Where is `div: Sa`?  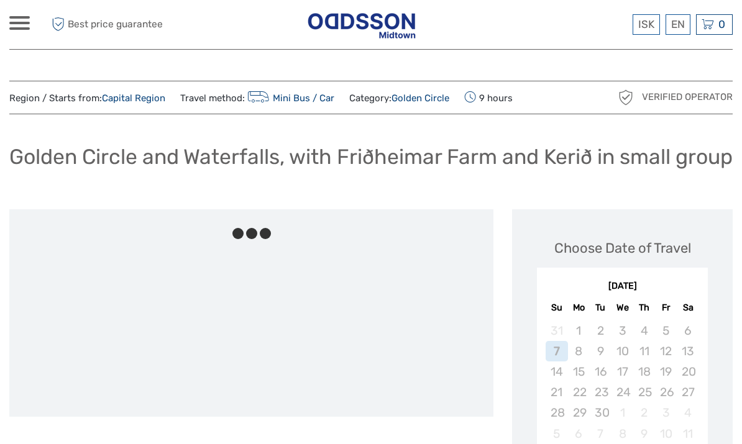
div: Sa is located at coordinates (687, 307).